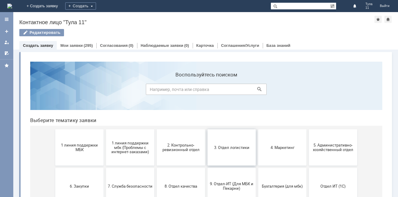  What do you see at coordinates (378, 19) in the screenshot?
I see `div: Добавить в избранное` at bounding box center [378, 19].